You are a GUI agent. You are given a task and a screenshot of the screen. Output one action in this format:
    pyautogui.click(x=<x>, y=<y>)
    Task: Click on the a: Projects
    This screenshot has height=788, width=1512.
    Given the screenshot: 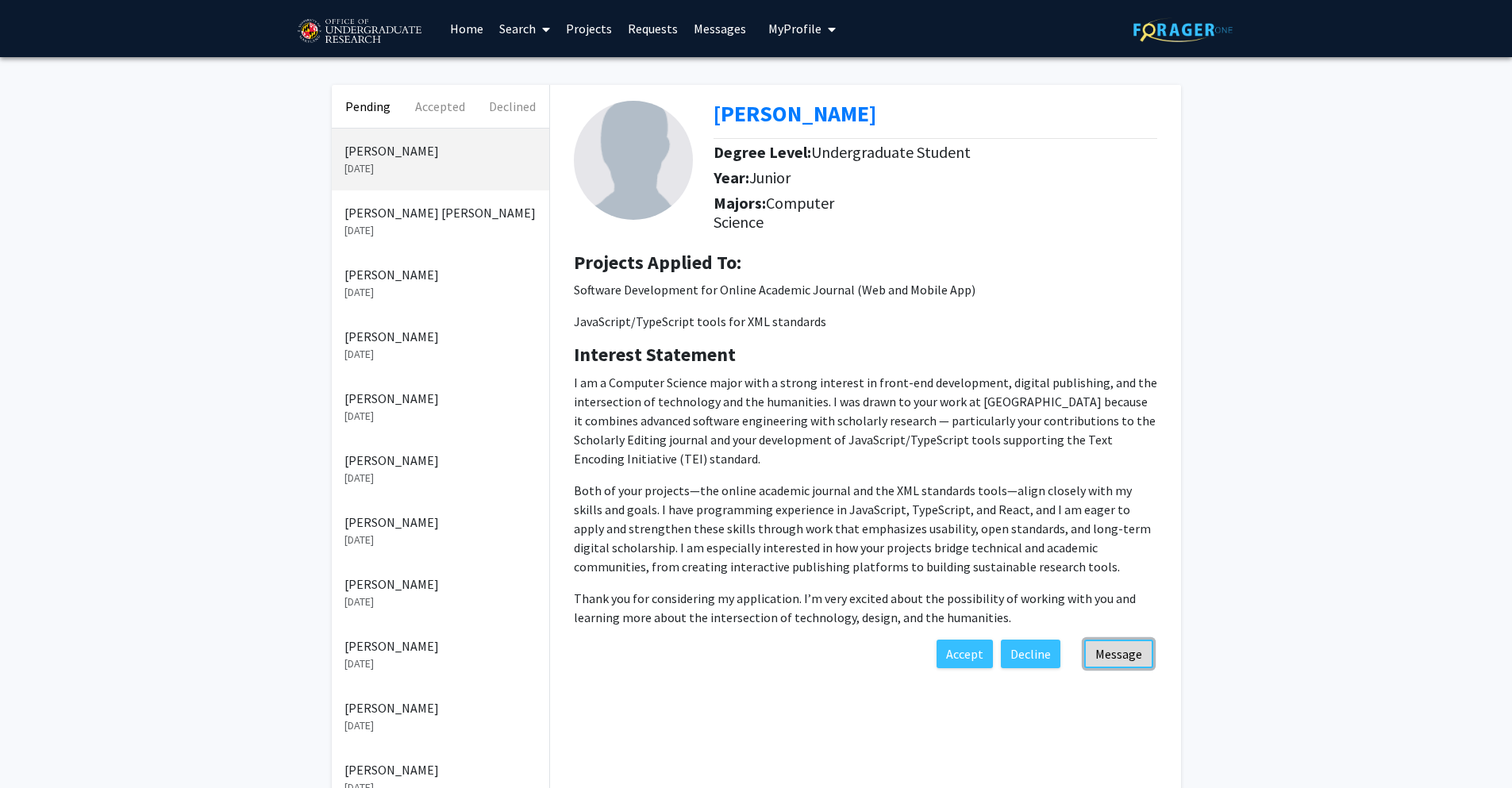 What is the action you would take?
    pyautogui.click(x=589, y=29)
    